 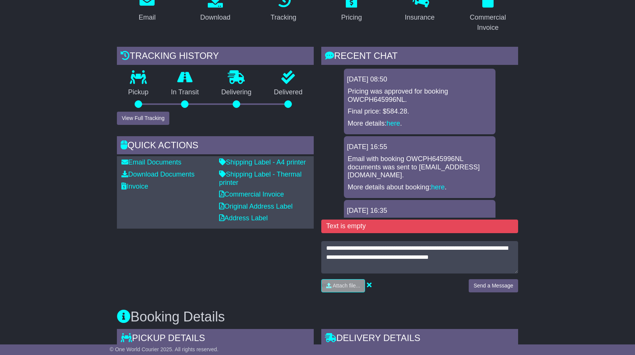 I want to click on button: Send a Message, so click(x=493, y=285).